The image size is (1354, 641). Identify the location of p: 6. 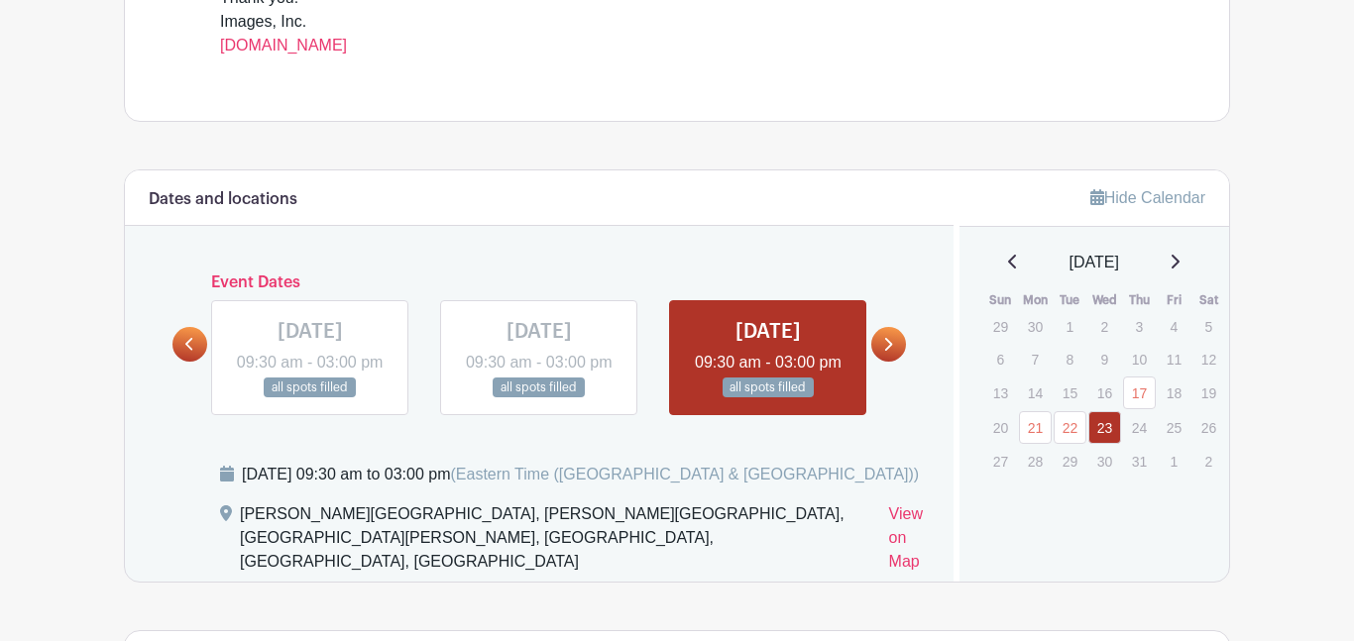
(1000, 359).